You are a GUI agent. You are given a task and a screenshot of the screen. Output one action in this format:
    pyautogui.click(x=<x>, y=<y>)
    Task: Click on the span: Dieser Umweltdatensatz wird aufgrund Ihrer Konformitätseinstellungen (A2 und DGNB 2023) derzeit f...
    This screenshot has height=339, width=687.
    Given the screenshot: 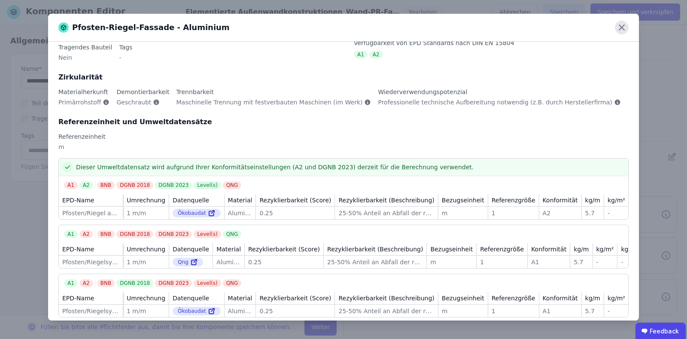 What is the action you would take?
    pyautogui.click(x=275, y=167)
    